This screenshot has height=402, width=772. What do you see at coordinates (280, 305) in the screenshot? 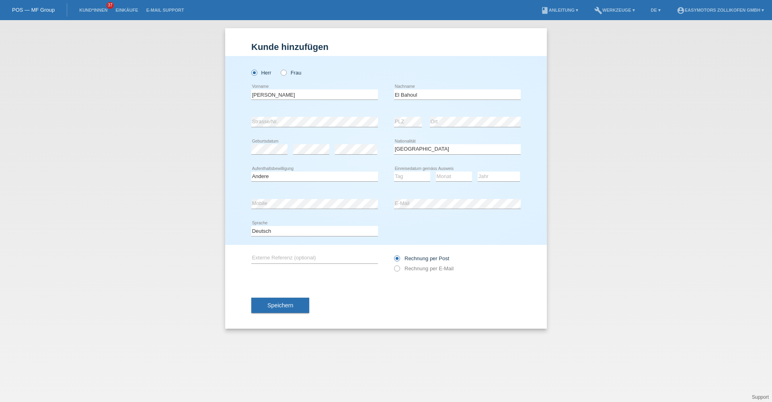
I see `button: Speichern` at bounding box center [280, 305].